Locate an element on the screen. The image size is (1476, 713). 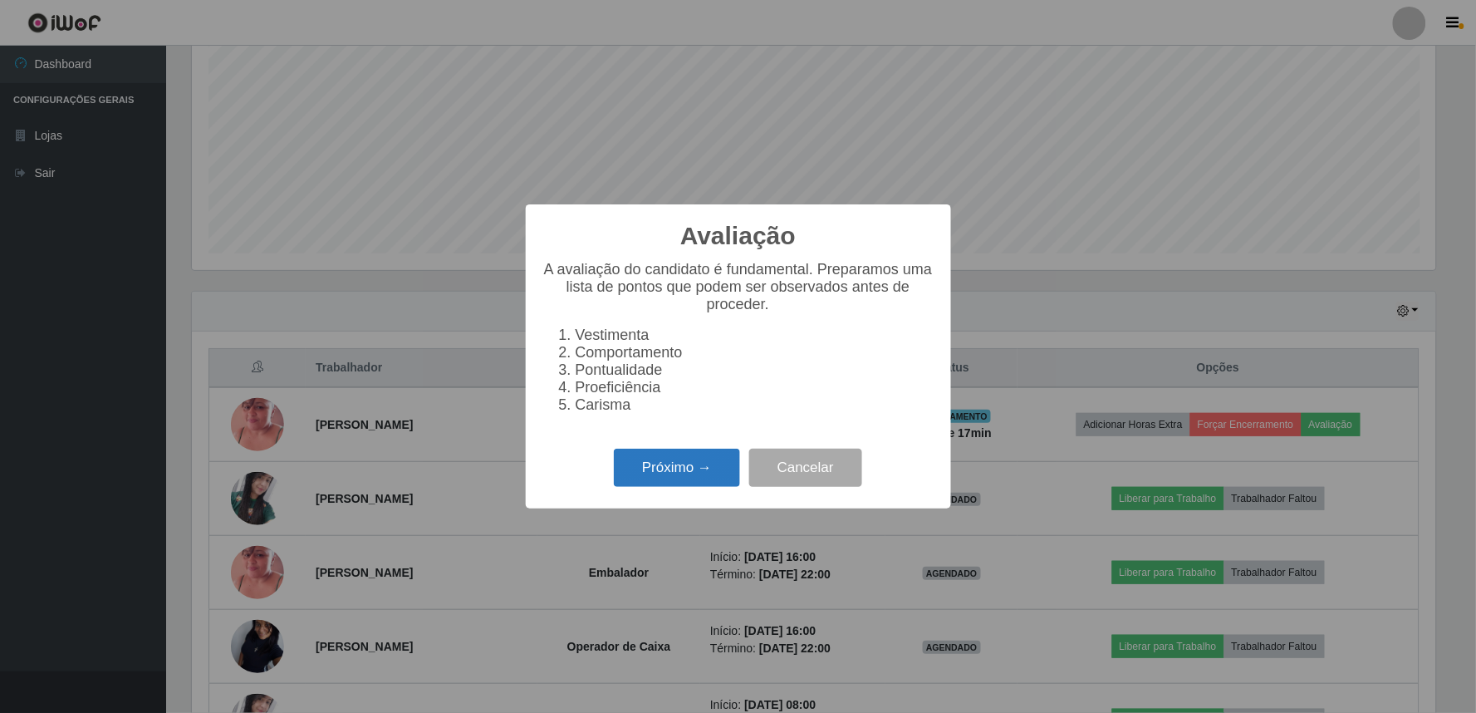
li: Comportamento is located at coordinates (755, 352).